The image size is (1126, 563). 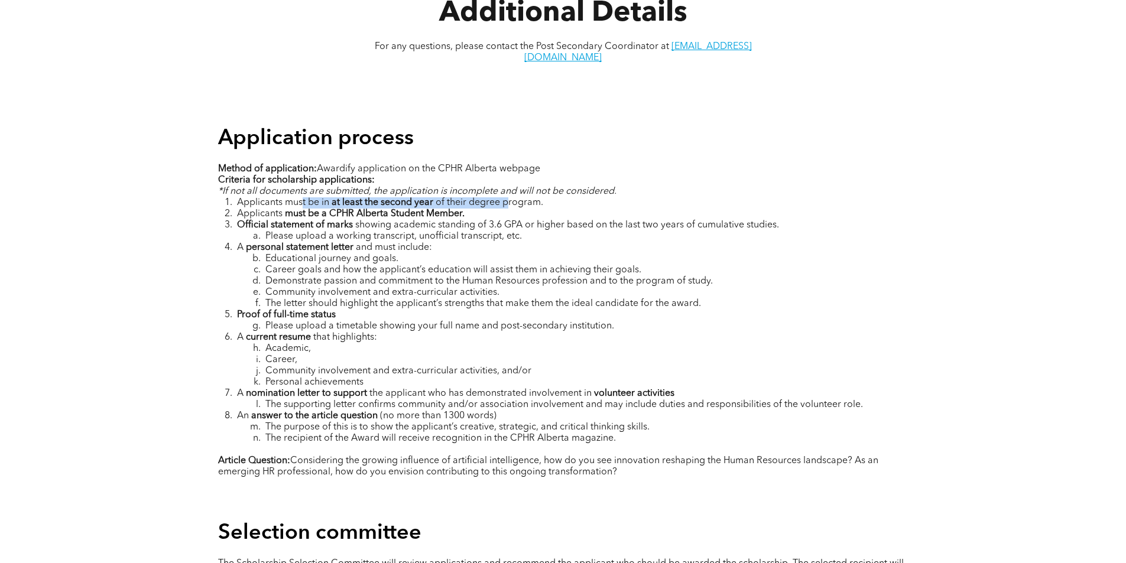 I want to click on span: Applicants must be in, so click(x=283, y=203).